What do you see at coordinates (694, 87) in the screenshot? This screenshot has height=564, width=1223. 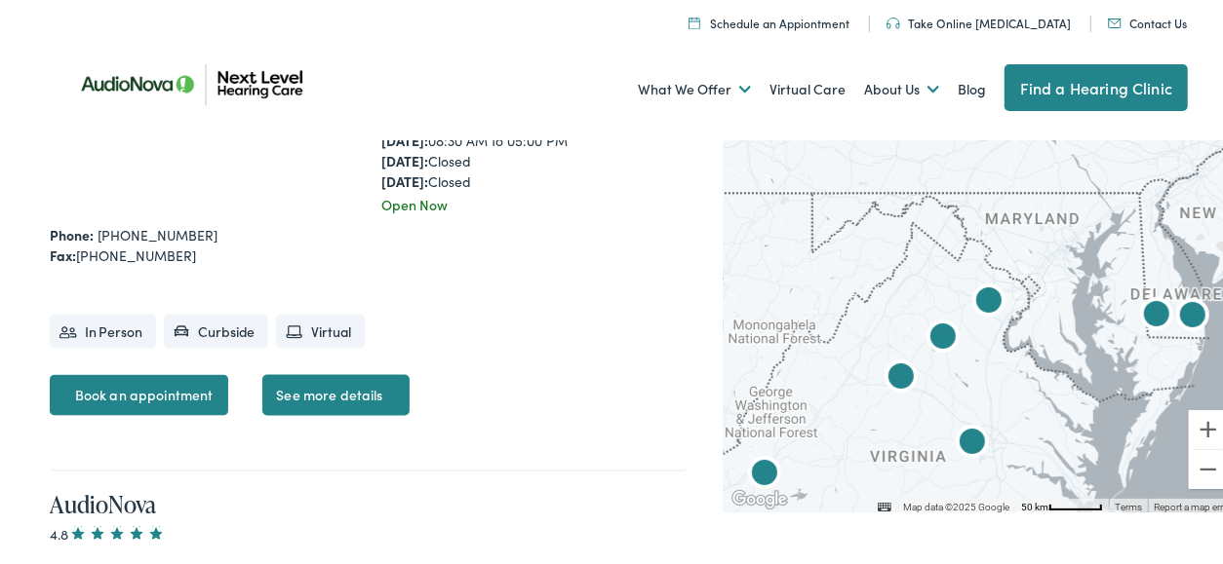 I see `a: What We Offer` at bounding box center [694, 87].